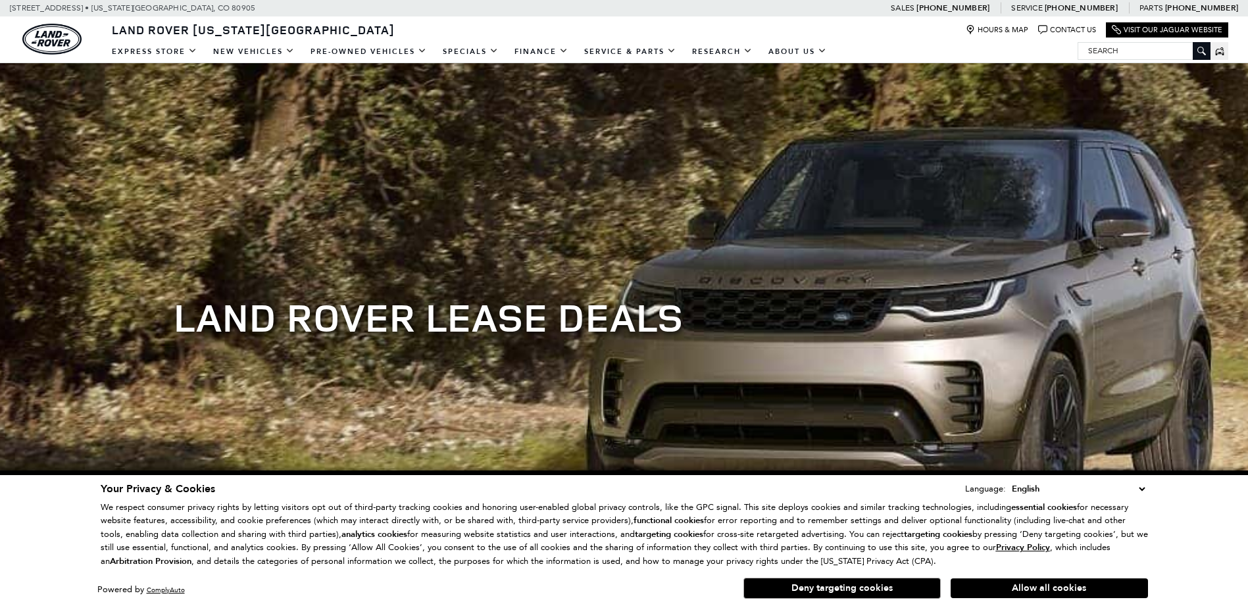 The height and width of the screenshot is (608, 1248). What do you see at coordinates (630, 51) in the screenshot?
I see `a: Service & Parts` at bounding box center [630, 51].